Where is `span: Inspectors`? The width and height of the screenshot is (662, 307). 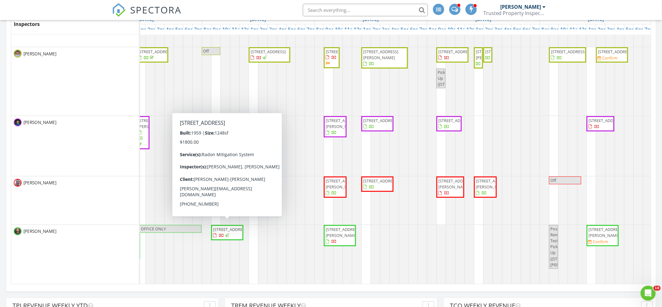
span: Inspectors is located at coordinates (27, 24).